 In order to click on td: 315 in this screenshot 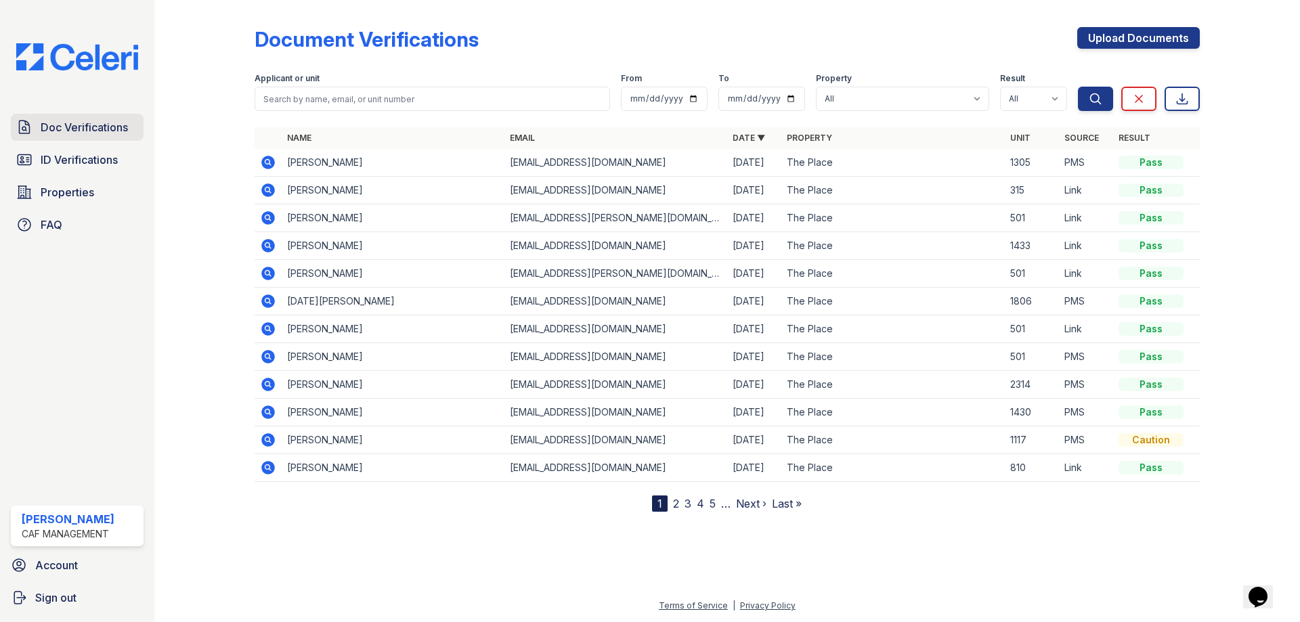, I will do `click(1032, 190)`.